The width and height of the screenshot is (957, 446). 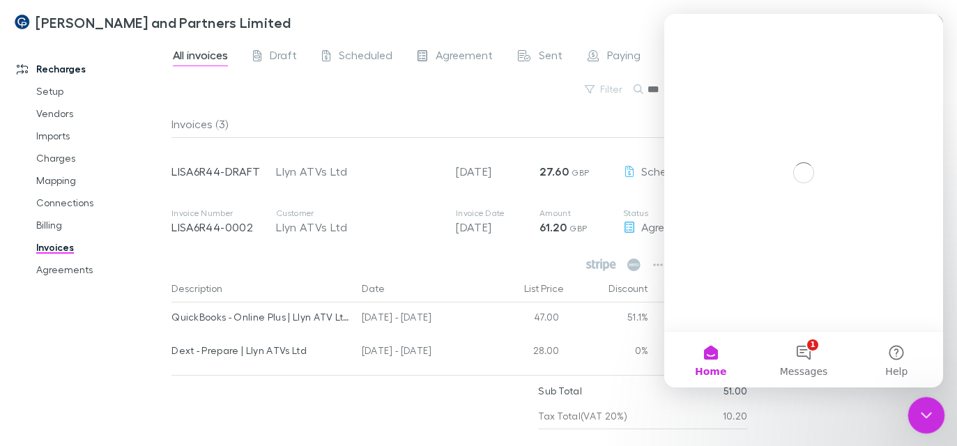 What do you see at coordinates (100, 114) in the screenshot?
I see `a: Vendors` at bounding box center [100, 114].